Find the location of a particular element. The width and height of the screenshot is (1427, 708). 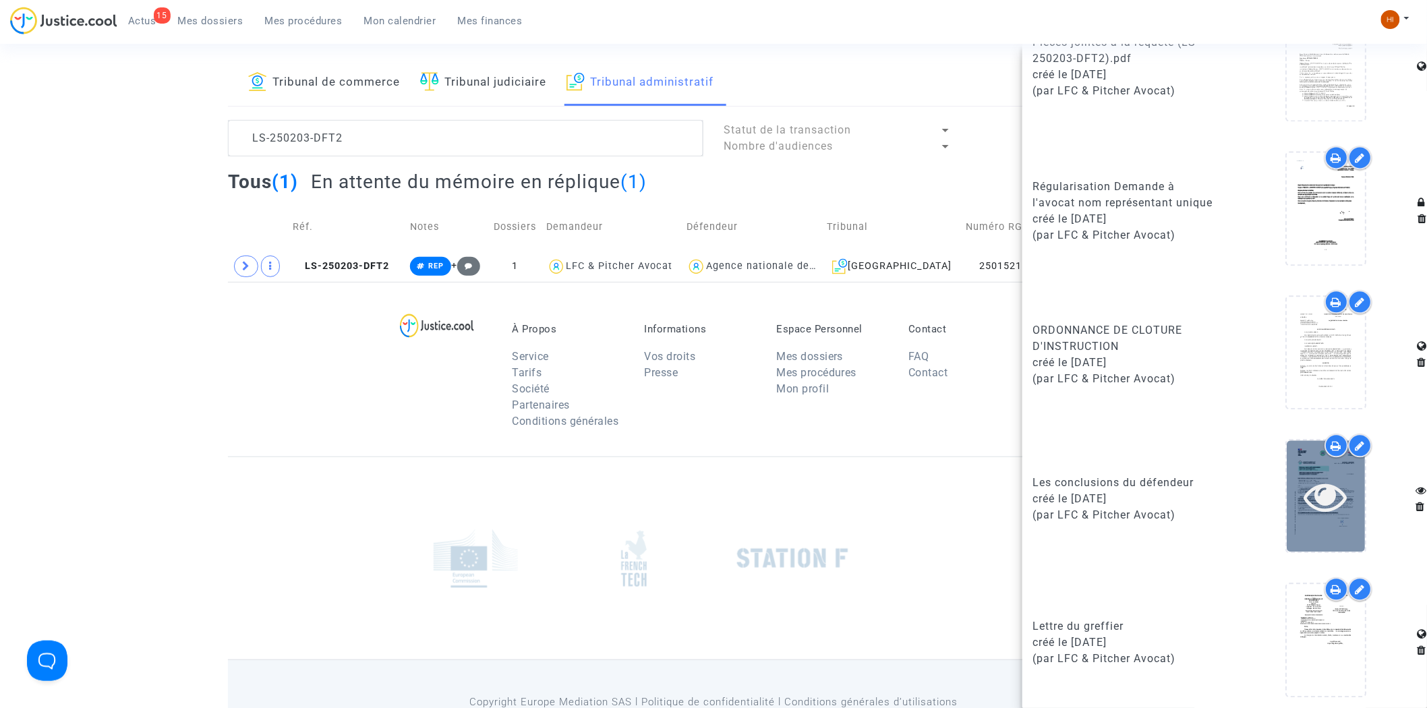

h2: Tous is located at coordinates (263, 181).